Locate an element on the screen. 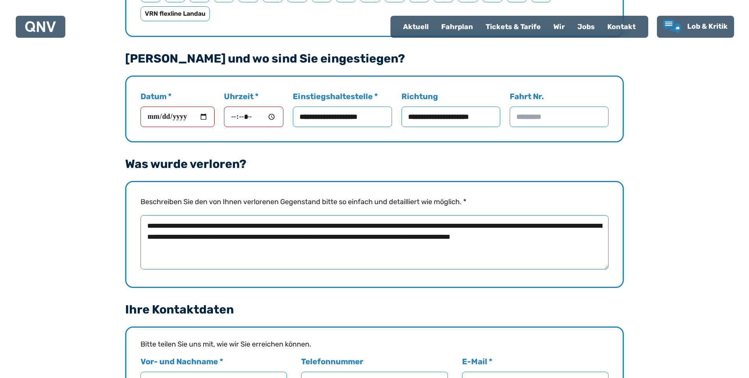 The image size is (749, 378). label: Beschreiben Sie den von Ihnen verlorenen Gegenstand bitte so einfach und detailliert wie möglich. * is located at coordinates (375, 235).